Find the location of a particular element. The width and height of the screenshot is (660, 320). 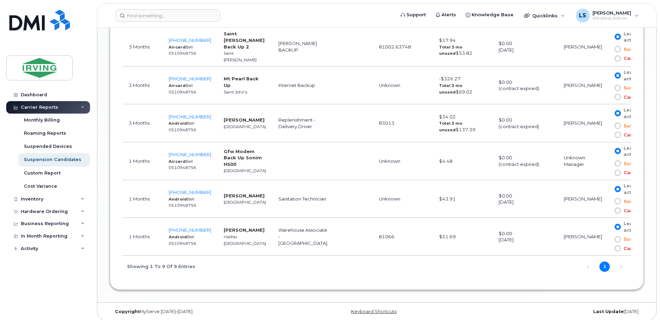

td: $51.69 is located at coordinates (463, 237).